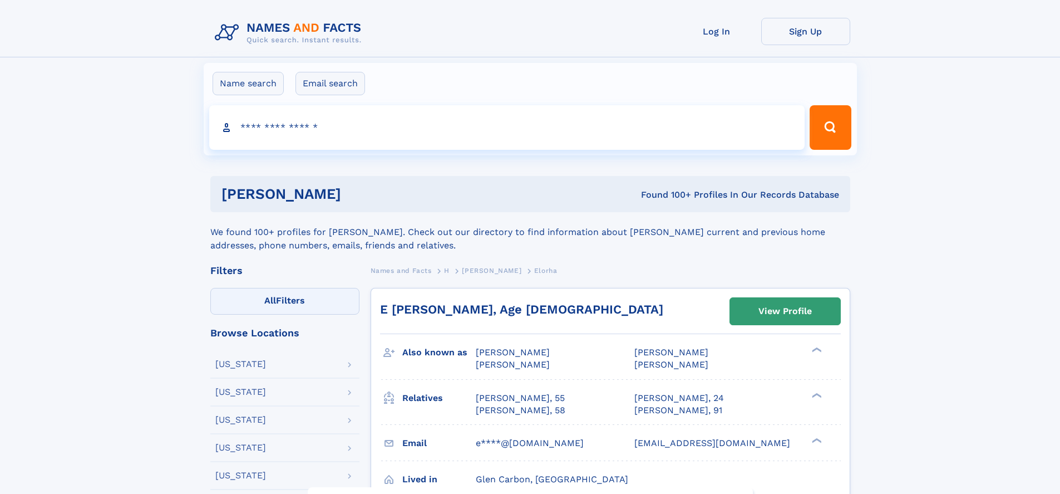 The image size is (1060, 494). I want to click on div: Browse Locations, so click(285, 333).